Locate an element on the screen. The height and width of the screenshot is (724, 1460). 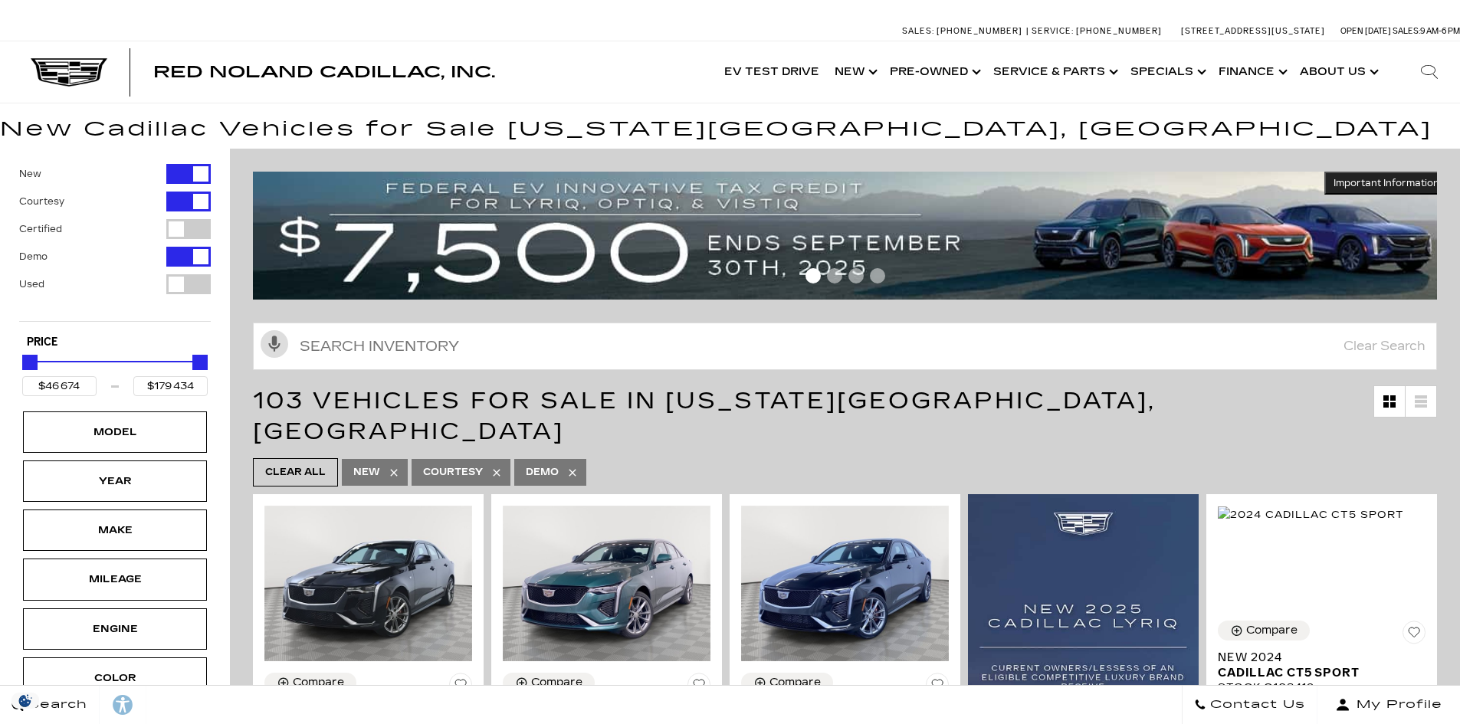
div: Filter by Vehicle Type is located at coordinates (115, 242).